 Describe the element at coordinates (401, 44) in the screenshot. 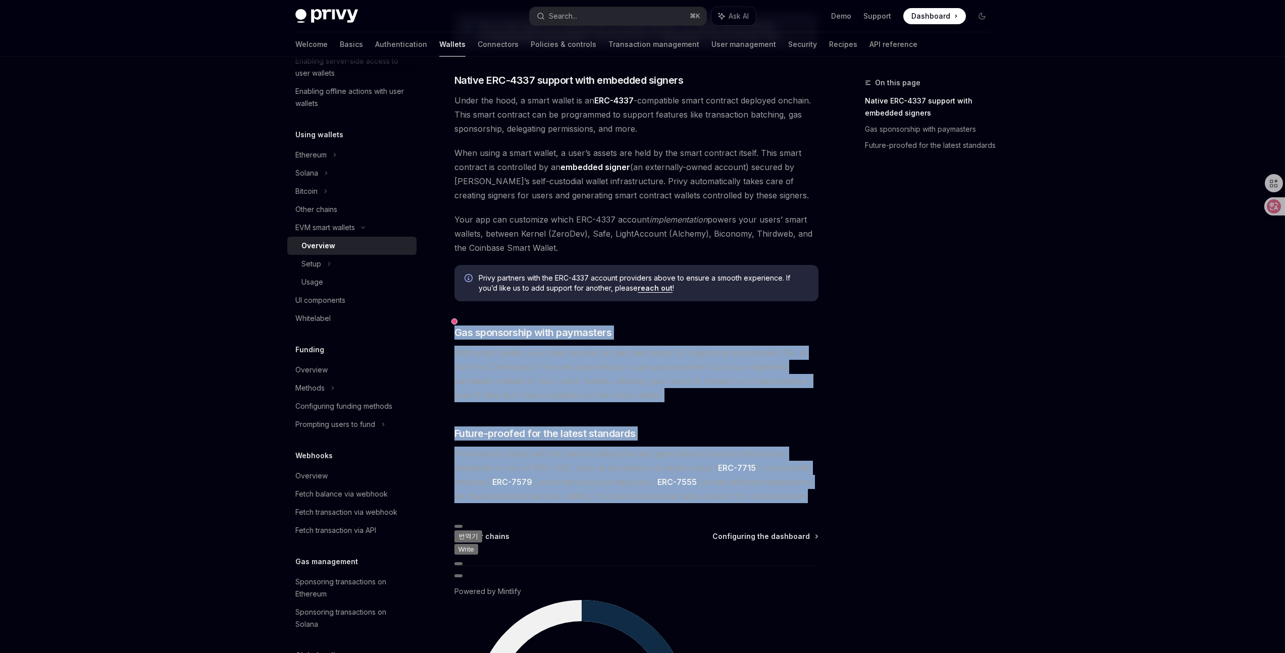

I see `a: Authentication` at that location.